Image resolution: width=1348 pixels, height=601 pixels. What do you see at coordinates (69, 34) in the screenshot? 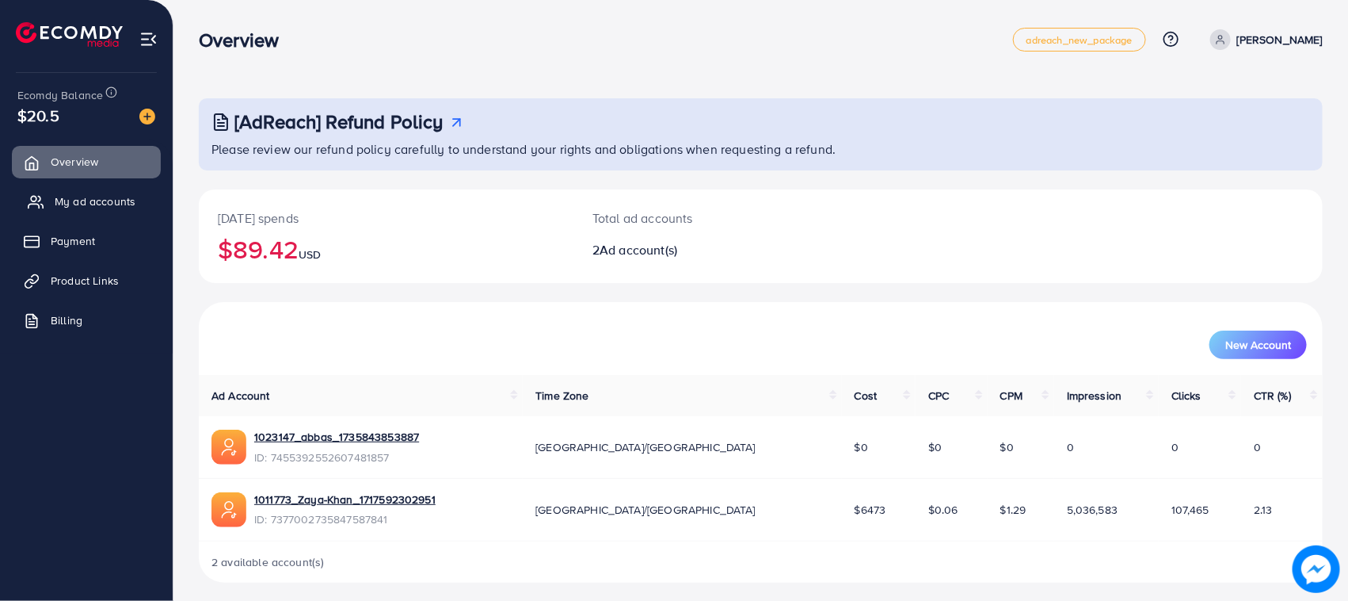
I see `a: logo` at bounding box center [69, 34].